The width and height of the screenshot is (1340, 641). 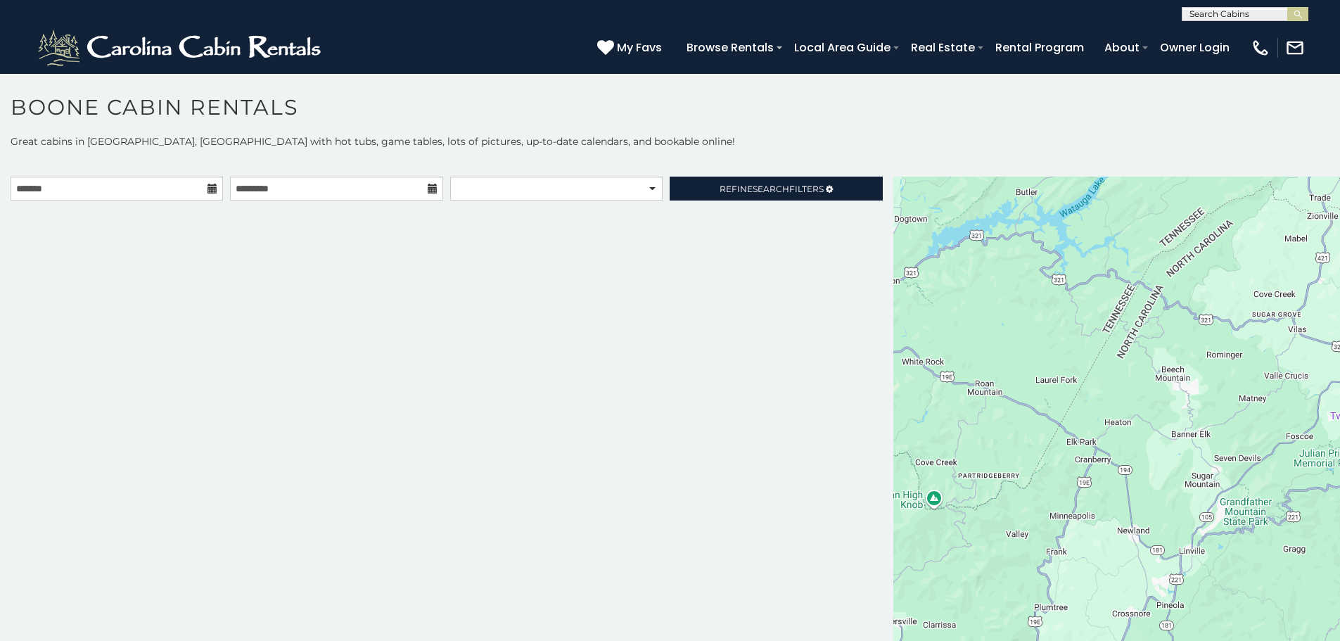 I want to click on a: My Favs, so click(x=631, y=48).